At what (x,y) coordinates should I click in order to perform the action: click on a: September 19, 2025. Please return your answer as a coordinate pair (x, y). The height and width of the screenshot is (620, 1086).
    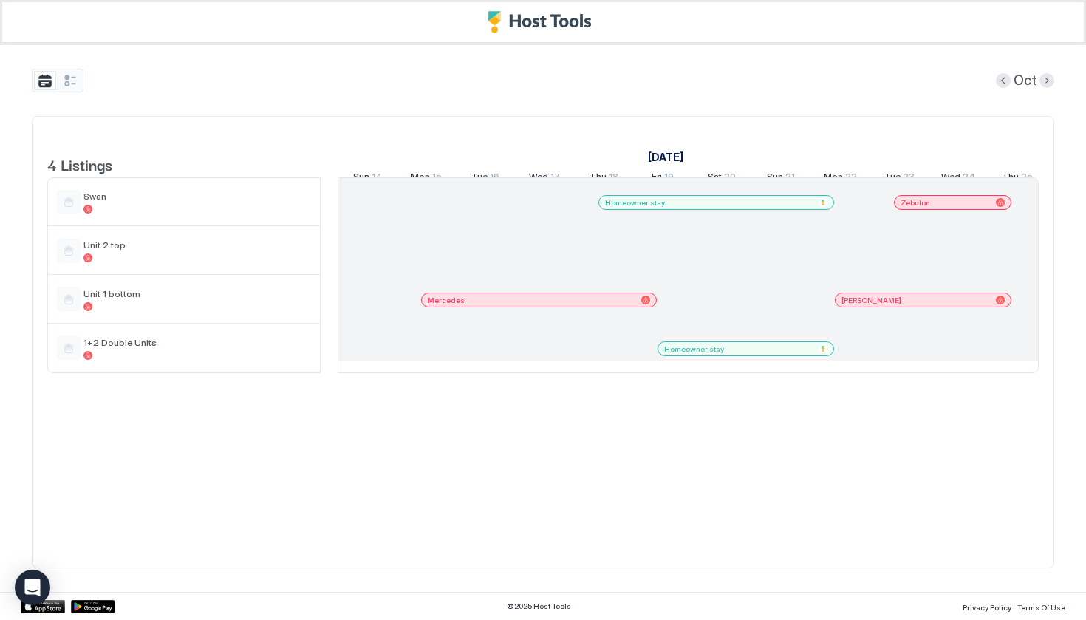
    Looking at the image, I should click on (662, 178).